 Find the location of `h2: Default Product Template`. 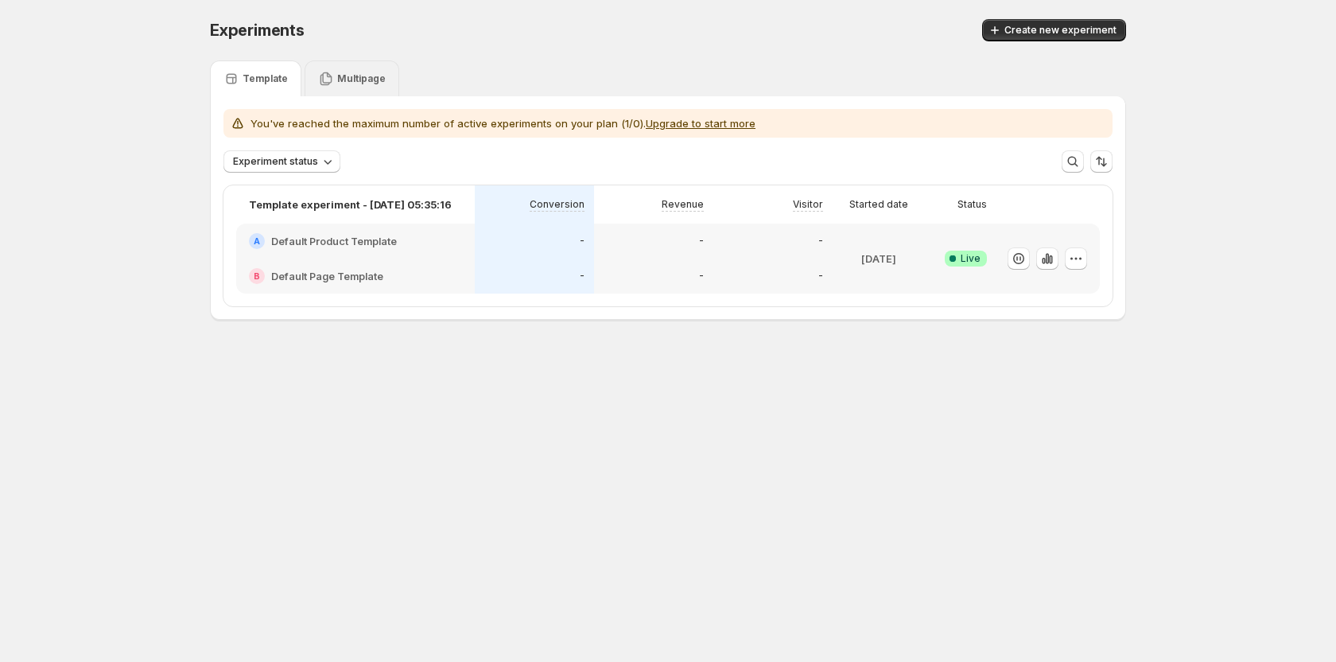

h2: Default Product Template is located at coordinates (334, 241).